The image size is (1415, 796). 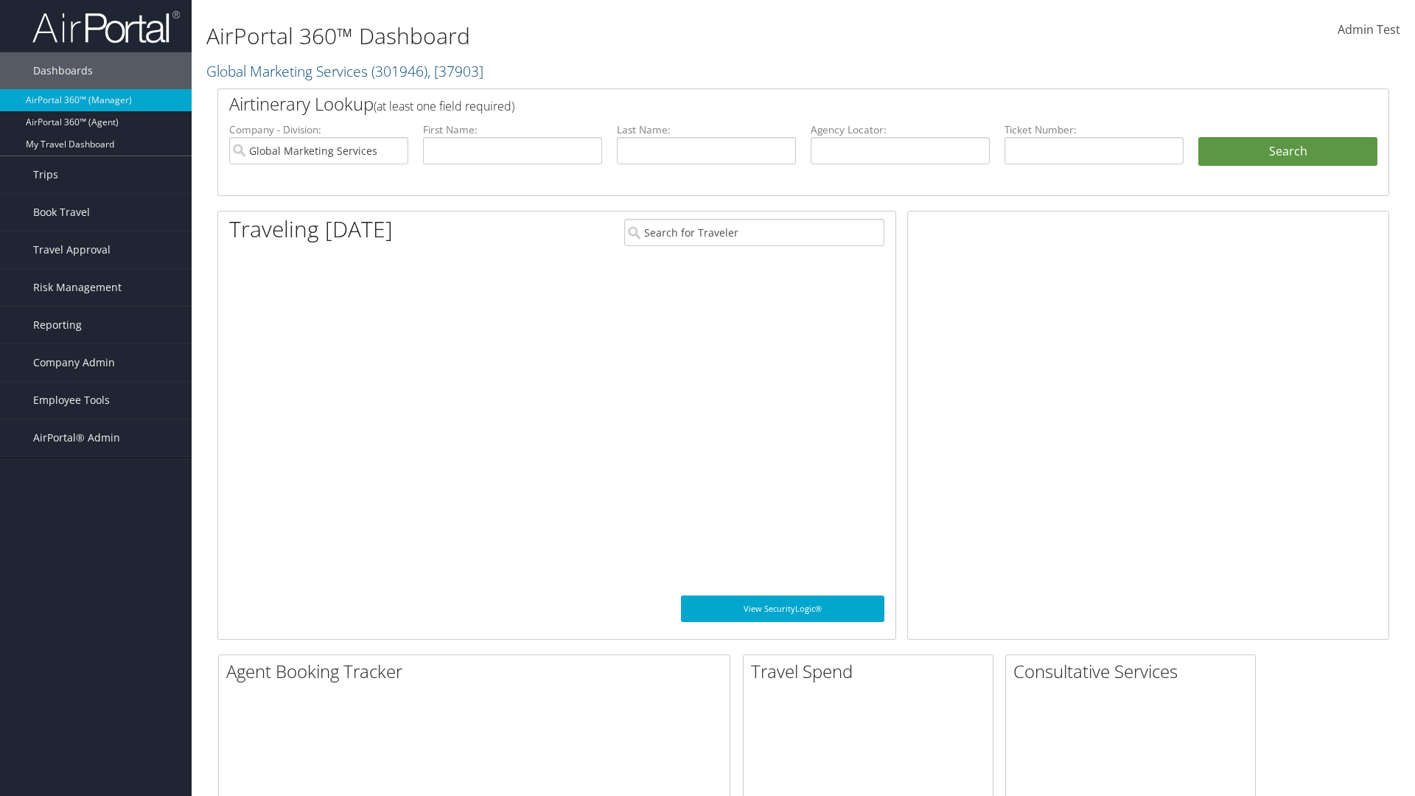 What do you see at coordinates (456, 71) in the screenshot?
I see `span: , [ 37903 ]` at bounding box center [456, 71].